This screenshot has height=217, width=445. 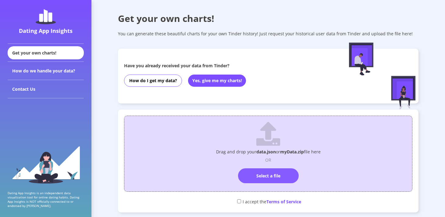 What do you see at coordinates (268, 176) in the screenshot?
I see `label: Select a file` at bounding box center [268, 176].